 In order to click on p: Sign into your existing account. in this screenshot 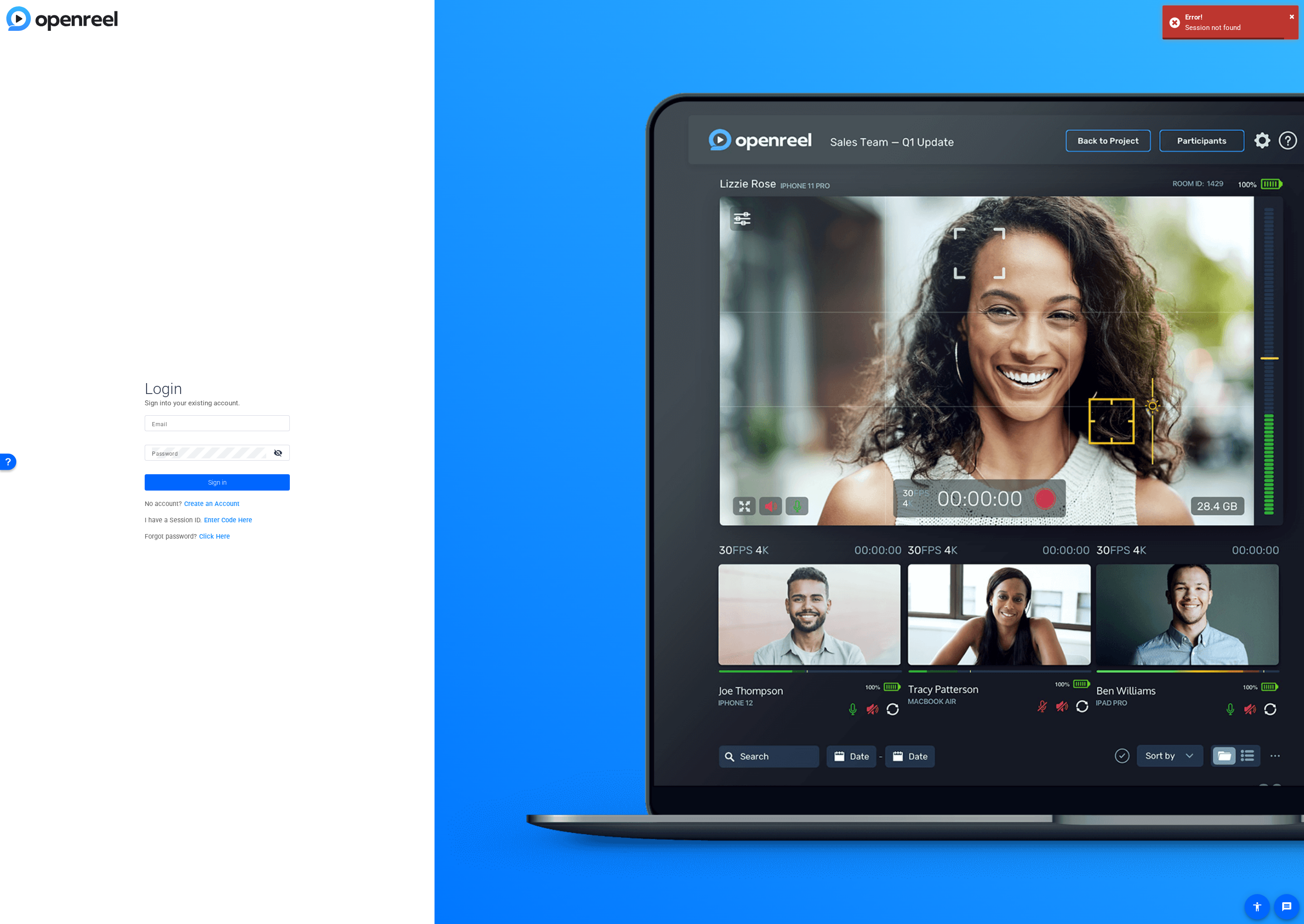, I will do `click(217, 403)`.